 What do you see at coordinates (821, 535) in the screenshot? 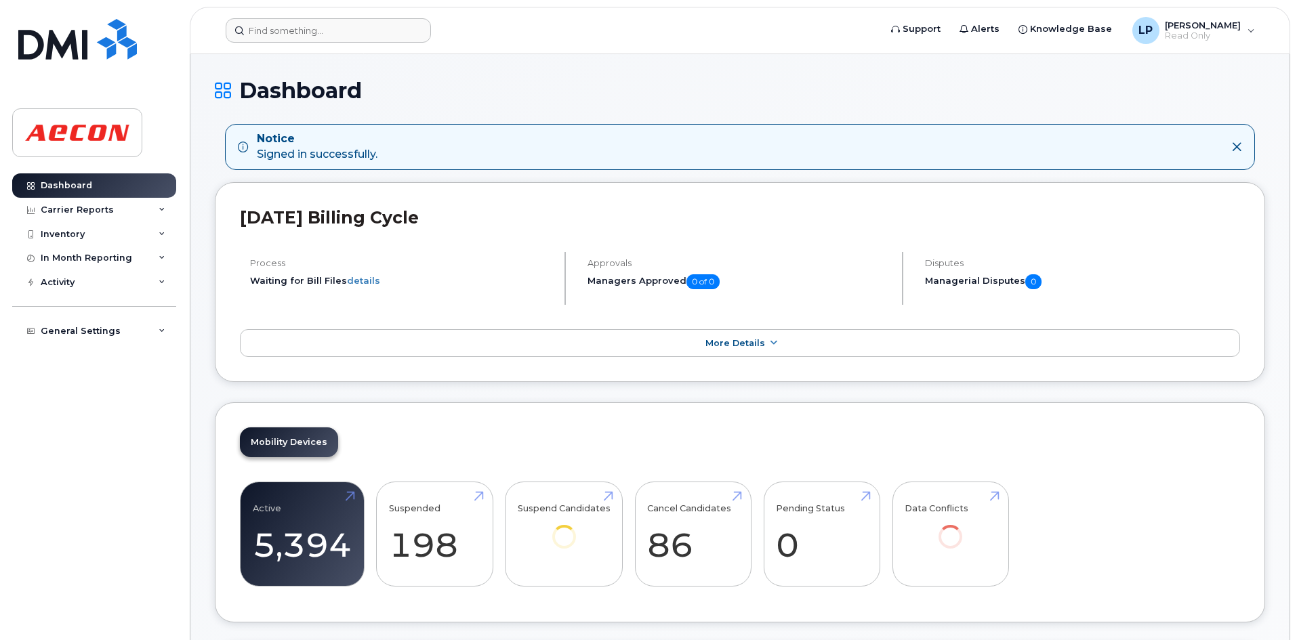
I see `a: Pending Status 0` at bounding box center [821, 535].